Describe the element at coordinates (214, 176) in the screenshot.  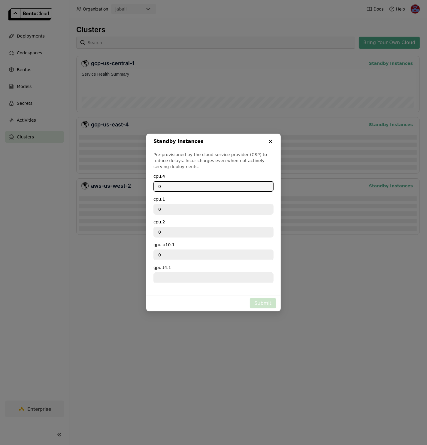
I see `div: cpu.4` at that location.